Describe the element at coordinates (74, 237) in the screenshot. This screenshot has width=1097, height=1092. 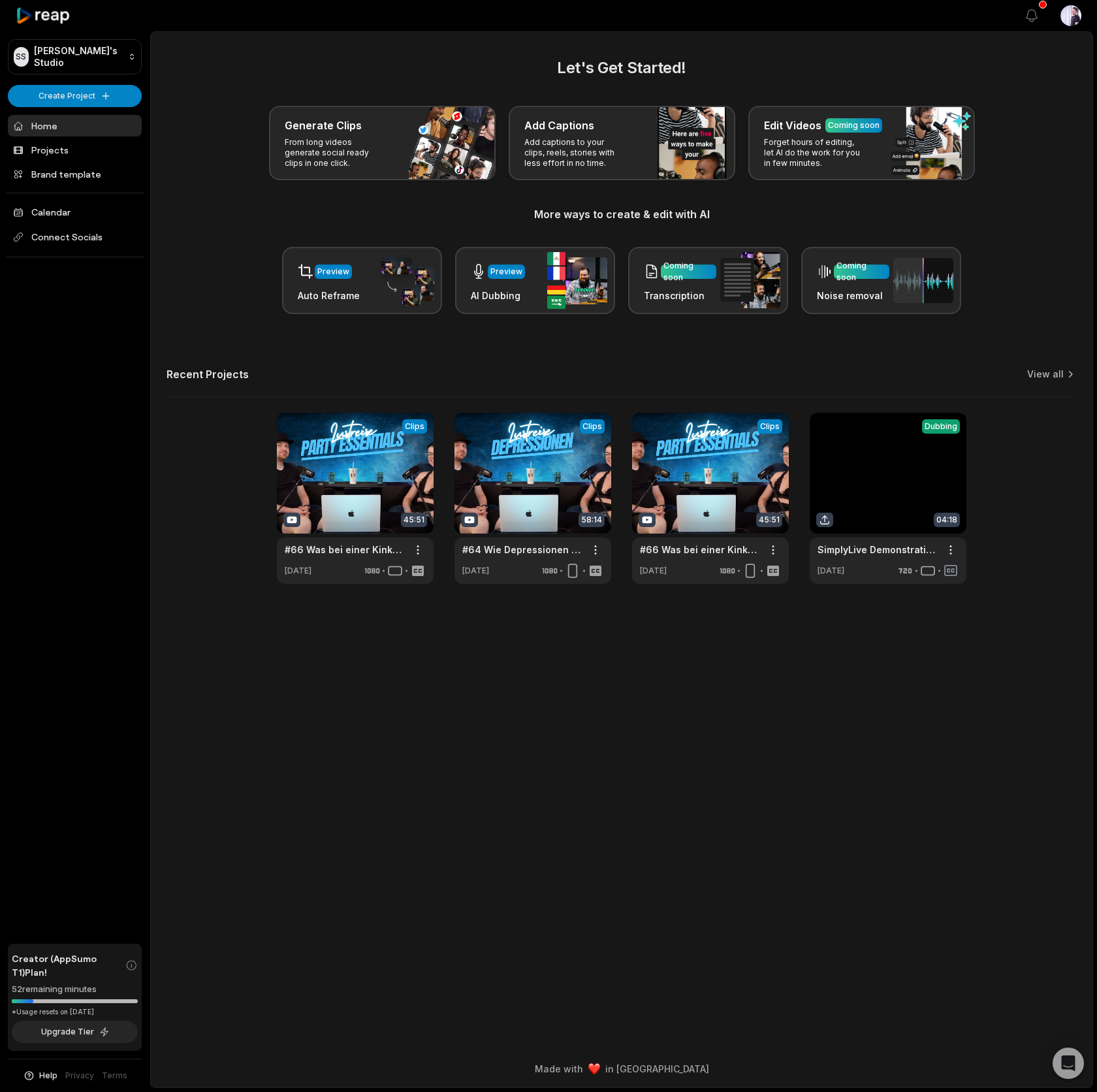
I see `span: Connect Socials` at that location.